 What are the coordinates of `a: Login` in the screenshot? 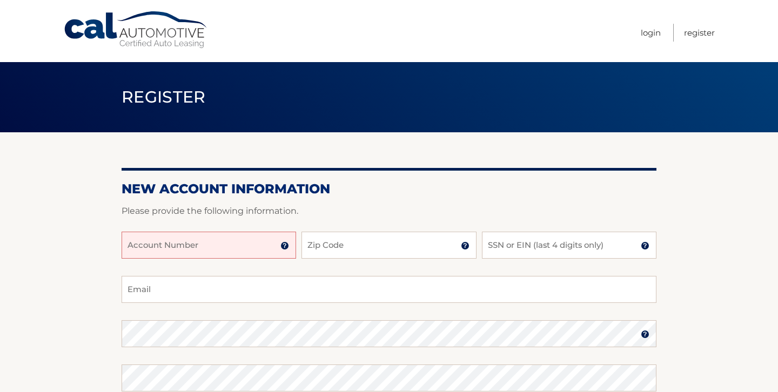 It's located at (650, 32).